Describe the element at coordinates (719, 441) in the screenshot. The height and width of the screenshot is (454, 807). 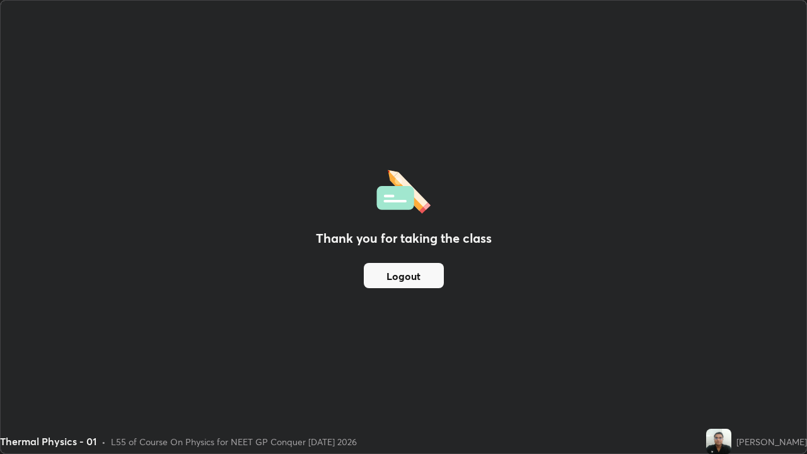
I see `img: 3a9ab79b4cc04692bc079d89d7471859.jpg` at that location.